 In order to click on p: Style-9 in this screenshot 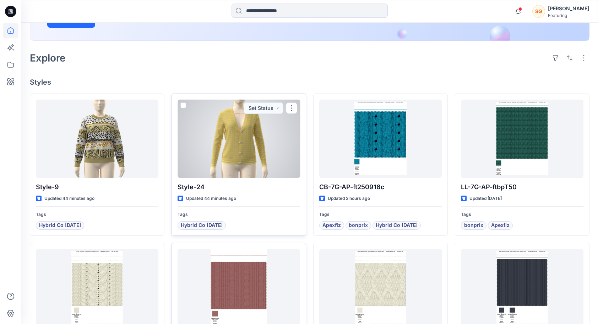, I will do `click(97, 187)`.